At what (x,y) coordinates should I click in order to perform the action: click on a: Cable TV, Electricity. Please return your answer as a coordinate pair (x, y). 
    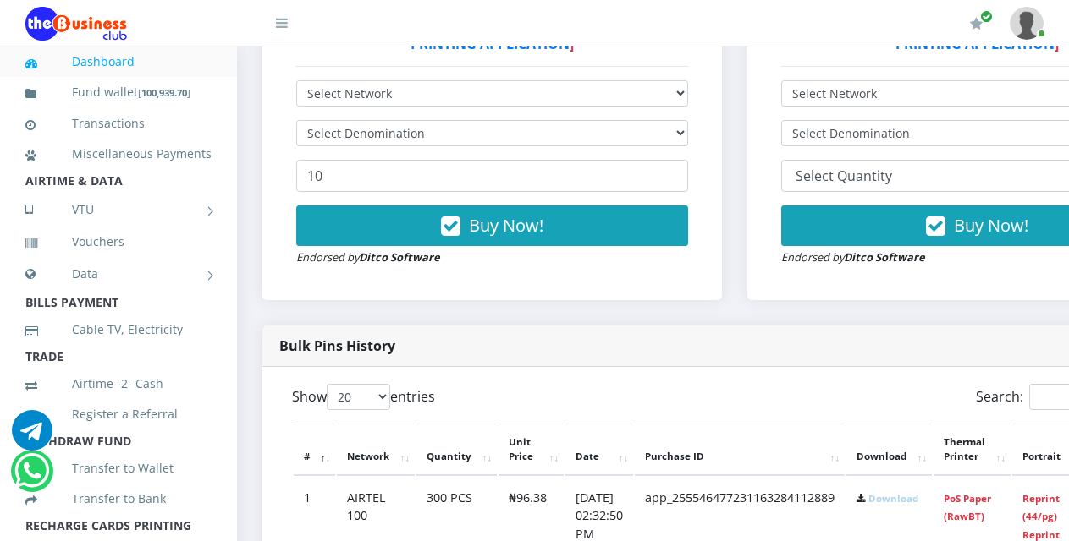
    Looking at the image, I should click on (118, 330).